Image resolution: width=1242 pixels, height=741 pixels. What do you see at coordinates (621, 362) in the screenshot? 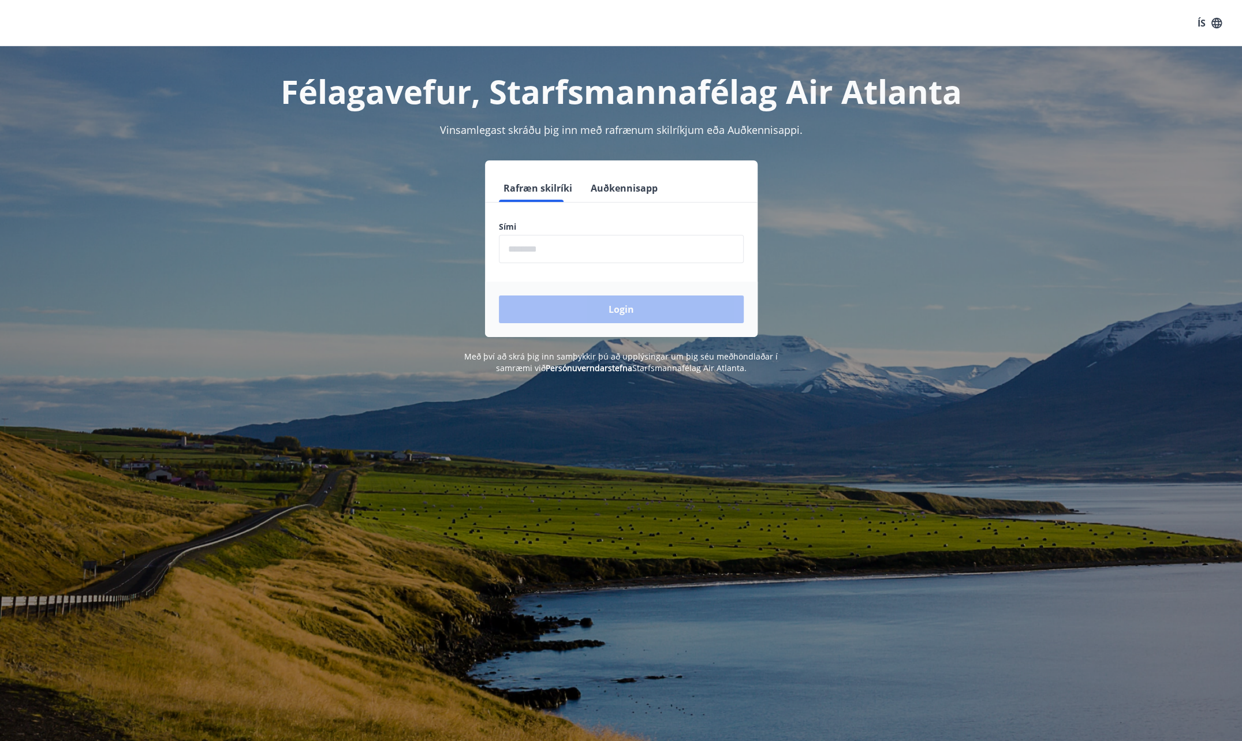
I see `span: Með því að skrá þig inn samþykkir þú að upplýsingar um þig séu meðhöndlaðar í samræmi við Starfsm...` at bounding box center [621, 362].